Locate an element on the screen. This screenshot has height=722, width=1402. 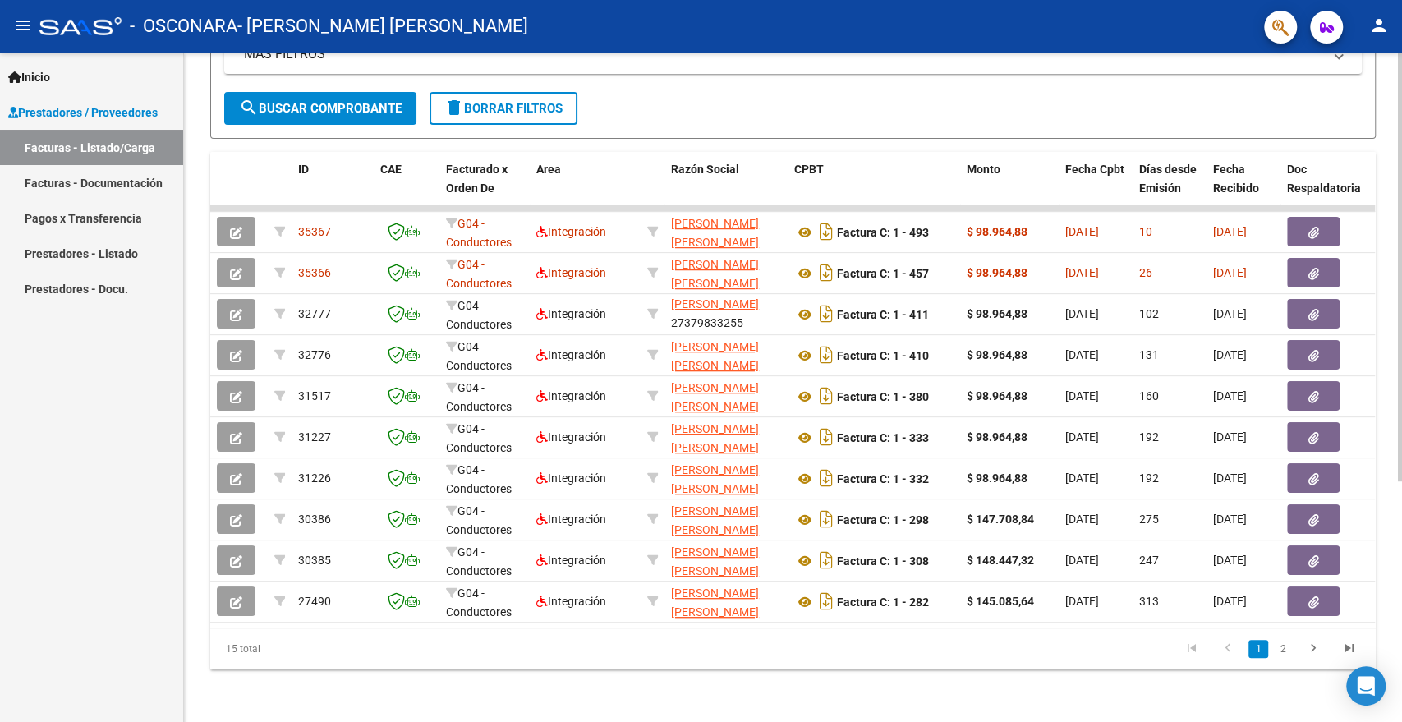
div: Open Intercom Messenger is located at coordinates (1366, 686).